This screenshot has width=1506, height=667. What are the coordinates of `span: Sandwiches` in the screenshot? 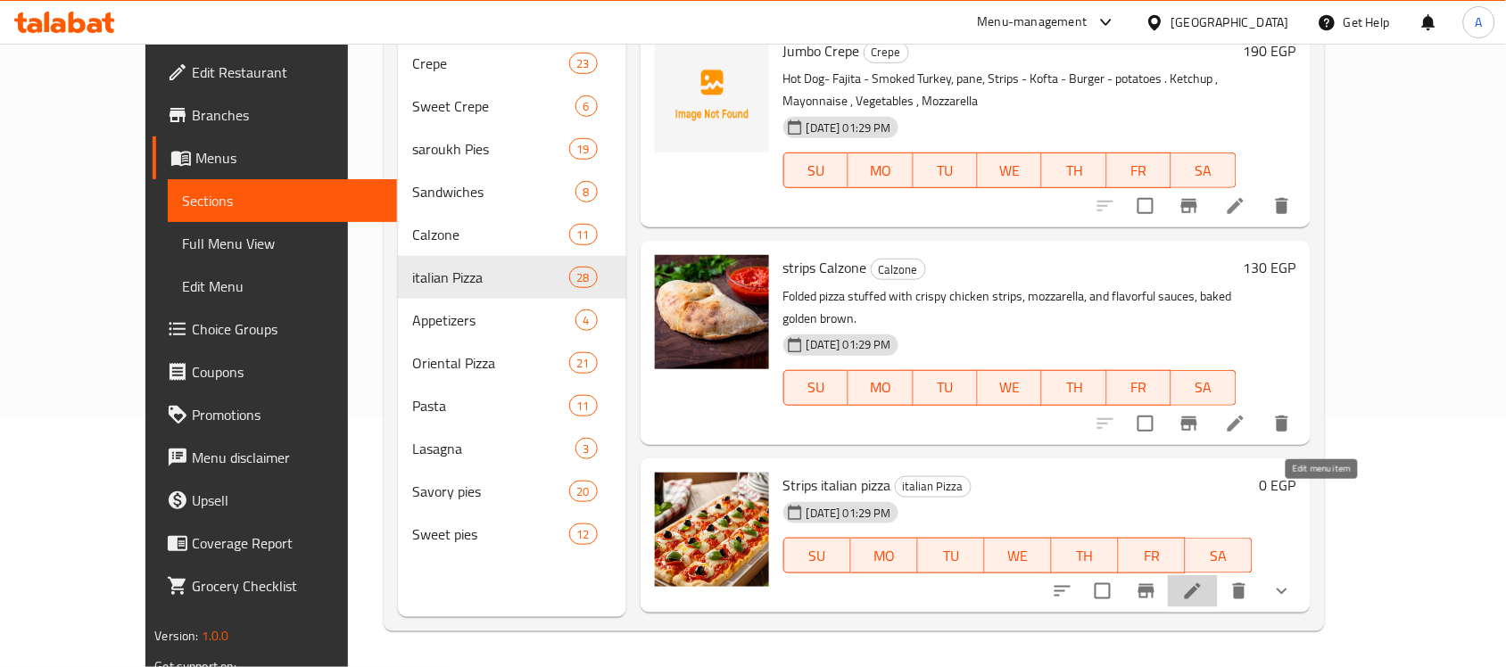 It's located at (493, 192).